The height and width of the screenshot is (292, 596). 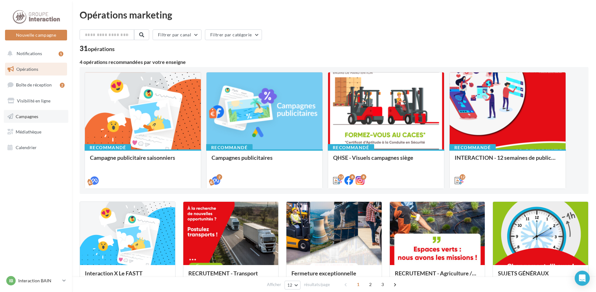 I want to click on span: résultats/page, so click(x=317, y=285).